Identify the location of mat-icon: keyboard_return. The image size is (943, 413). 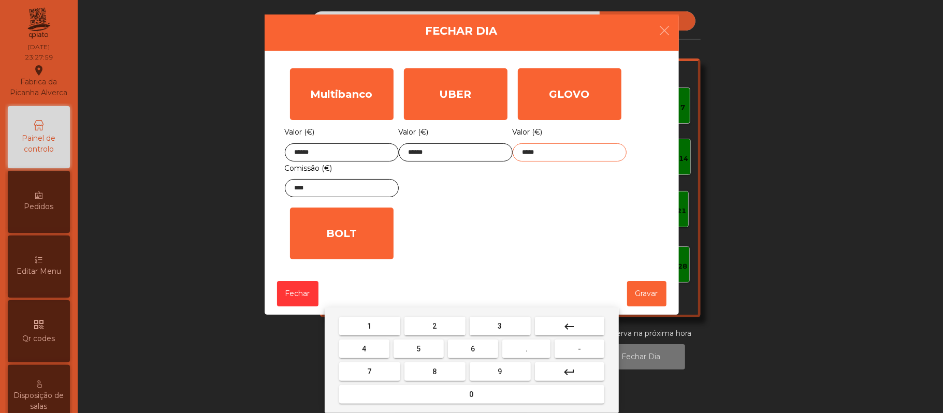
(569, 372).